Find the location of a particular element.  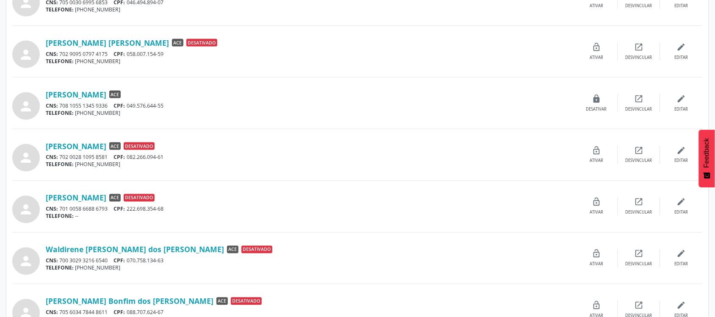

span: Feedback is located at coordinates (707, 153).